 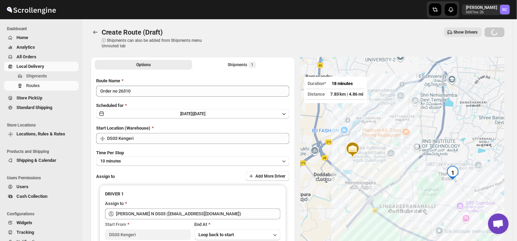 What do you see at coordinates (198, 214) in the screenshot?
I see `input: Search assignee` at bounding box center [198, 214].